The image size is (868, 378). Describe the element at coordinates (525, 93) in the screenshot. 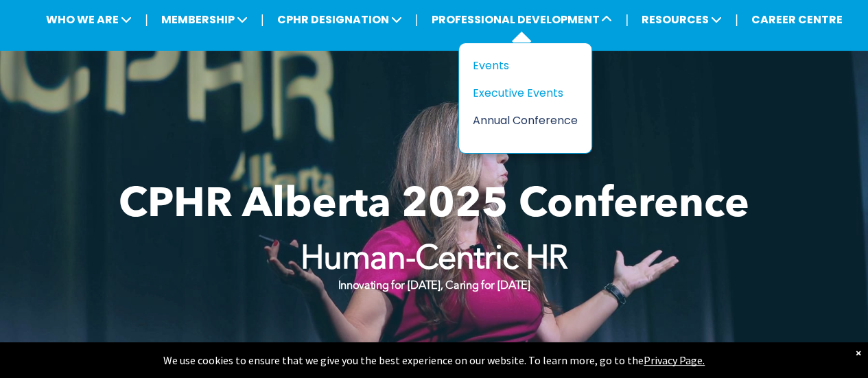

I see `a: Executive Events` at that location.